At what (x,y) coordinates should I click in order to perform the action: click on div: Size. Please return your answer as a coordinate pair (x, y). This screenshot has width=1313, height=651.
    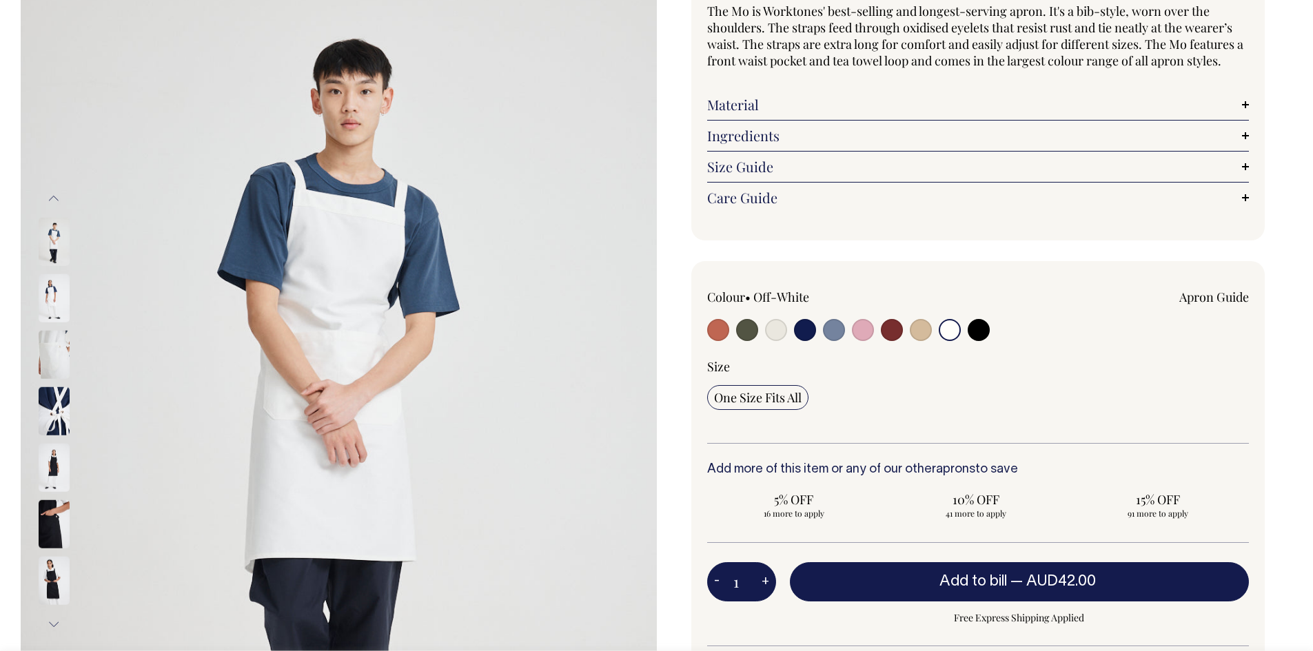
    Looking at the image, I should click on (978, 367).